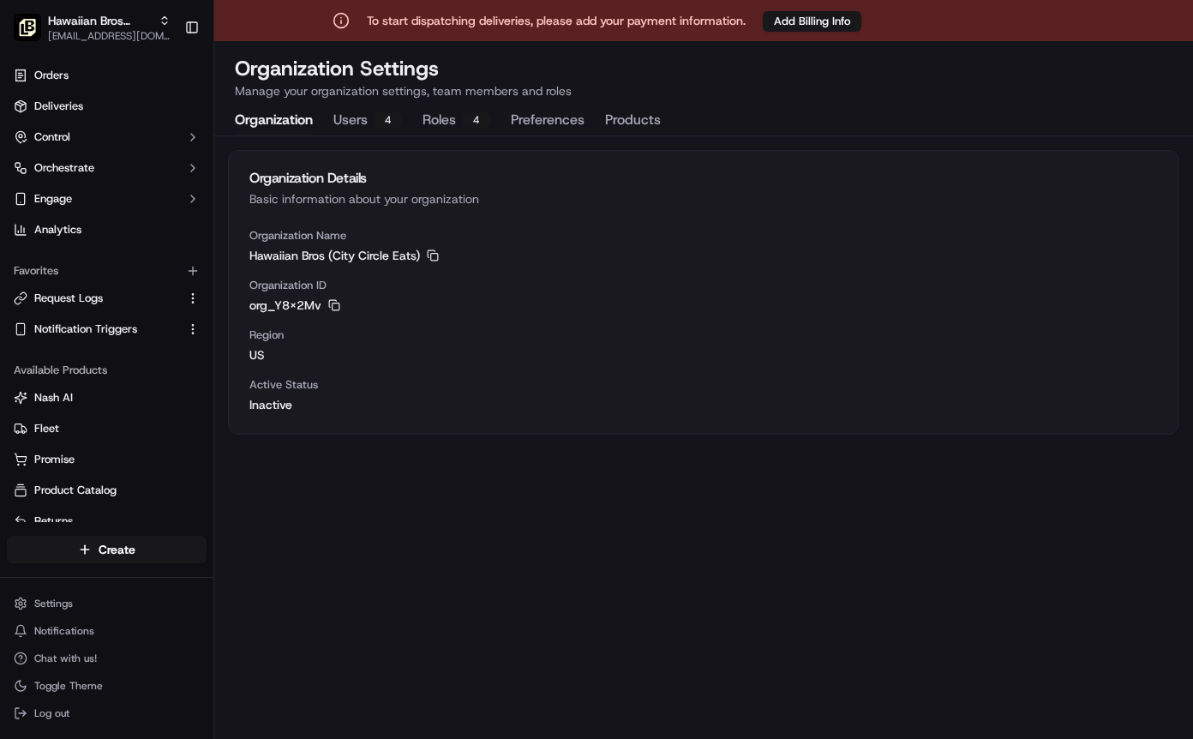  Describe the element at coordinates (69, 685) in the screenshot. I see `span: Toggle Theme` at that location.